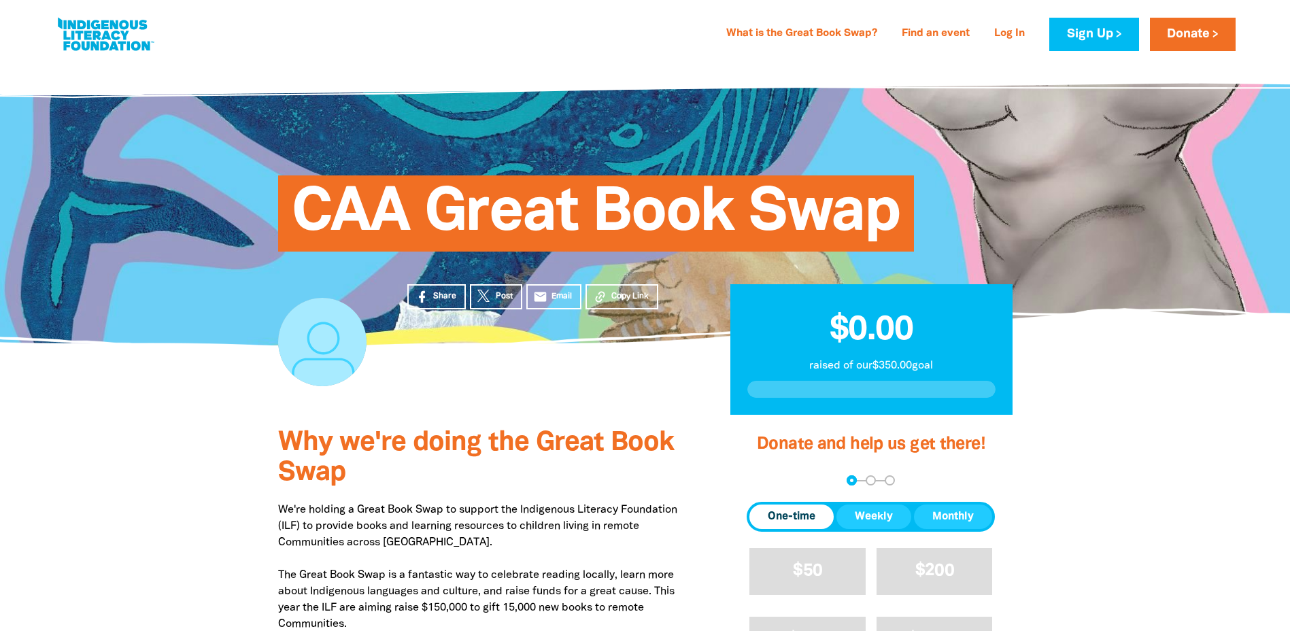 This screenshot has height=631, width=1290. I want to click on a: Post, so click(496, 296).